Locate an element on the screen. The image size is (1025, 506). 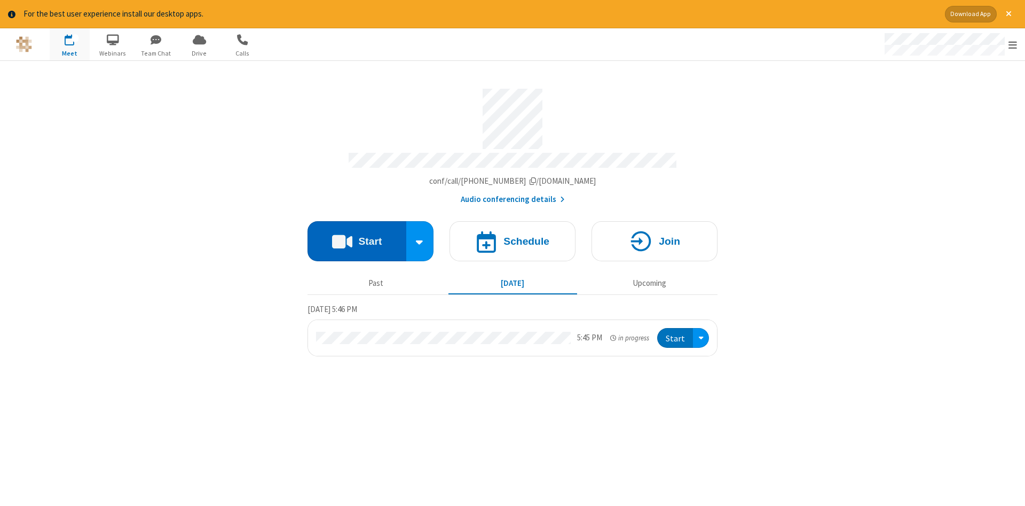
span: Team Chat is located at coordinates (156, 53).